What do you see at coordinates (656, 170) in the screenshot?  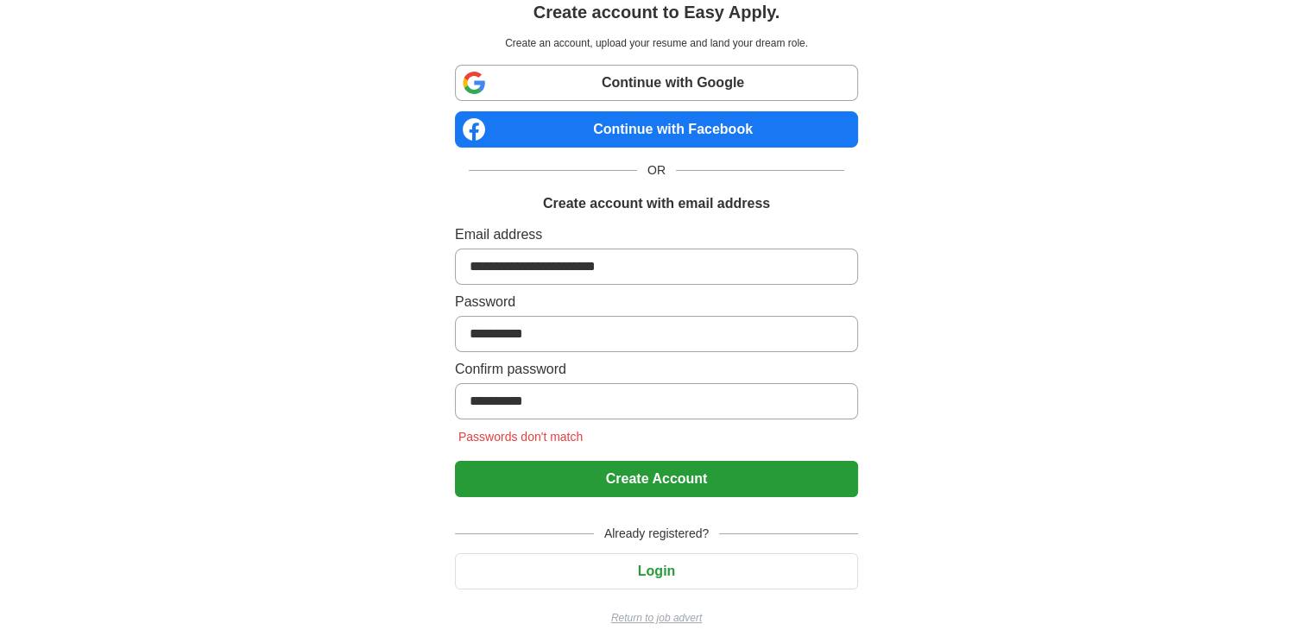 I see `span: OR` at bounding box center [656, 170].